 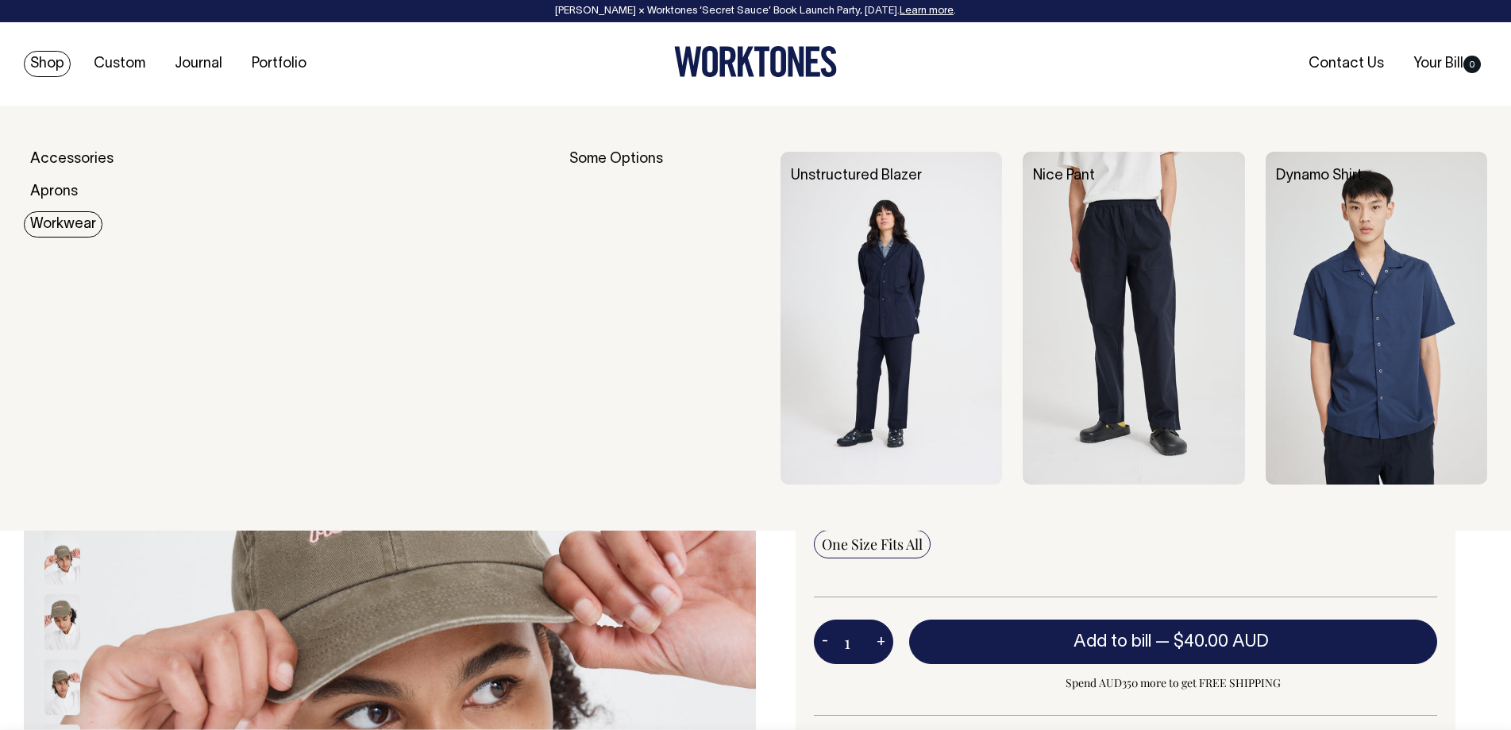 I want to click on a: Portfolio, so click(x=279, y=64).